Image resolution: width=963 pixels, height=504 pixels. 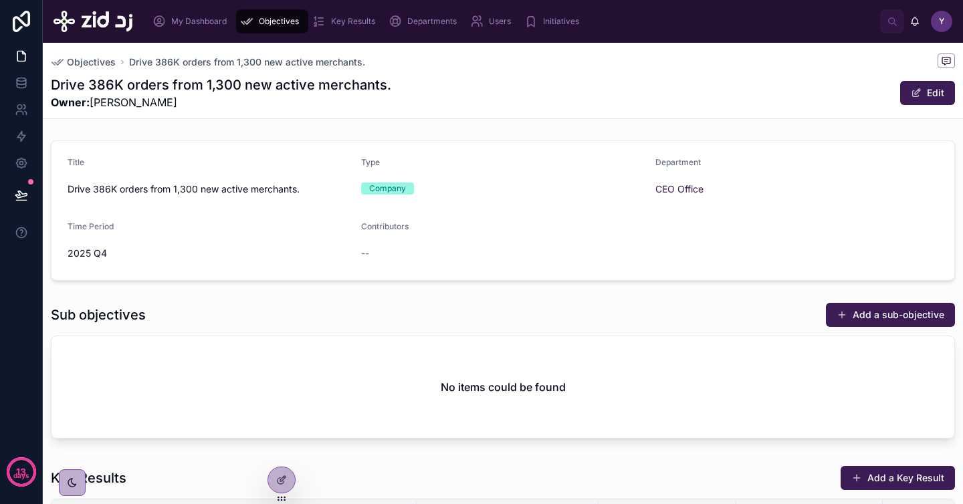 What do you see at coordinates (346, 21) in the screenshot?
I see `a: Key Results` at bounding box center [346, 21].